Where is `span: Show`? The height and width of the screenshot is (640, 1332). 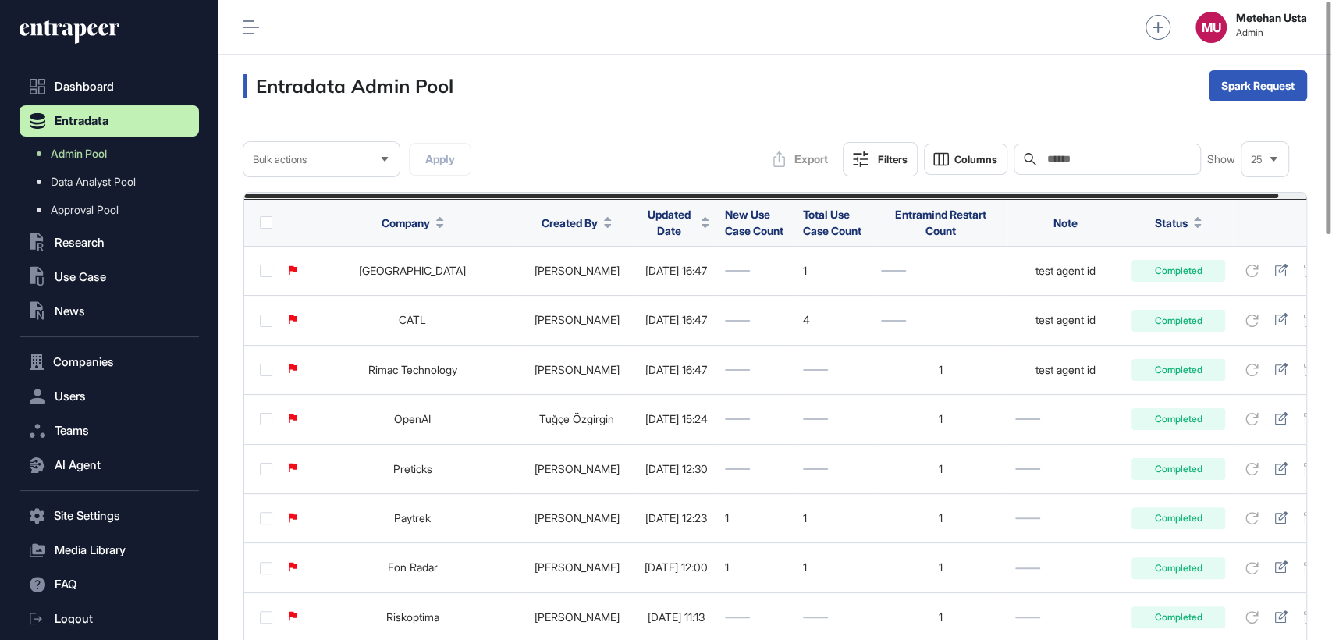 span: Show is located at coordinates (1221, 159).